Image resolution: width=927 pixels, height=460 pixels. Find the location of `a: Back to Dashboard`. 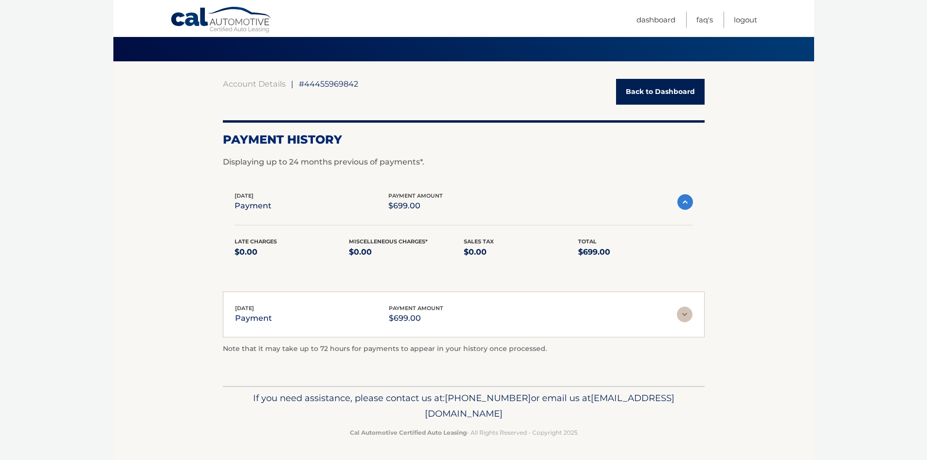

a: Back to Dashboard is located at coordinates (660, 91).